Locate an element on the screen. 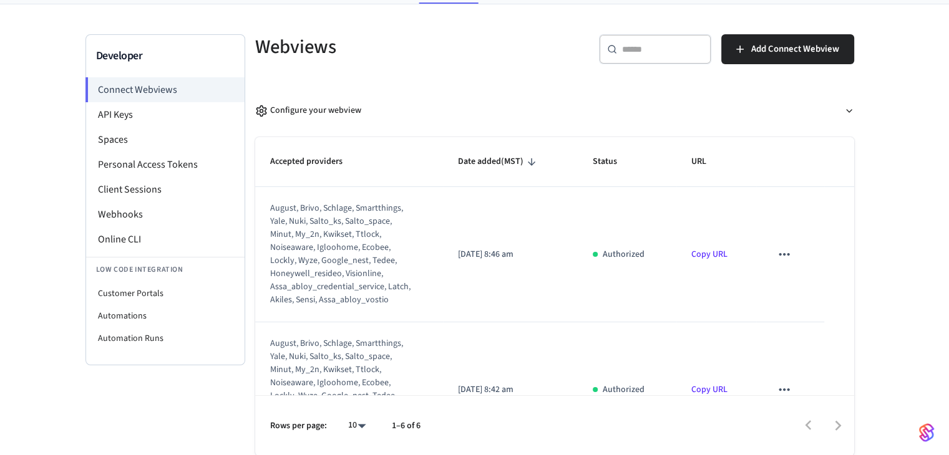 The height and width of the screenshot is (455, 949). li: Client Sessions is located at coordinates (165, 190).